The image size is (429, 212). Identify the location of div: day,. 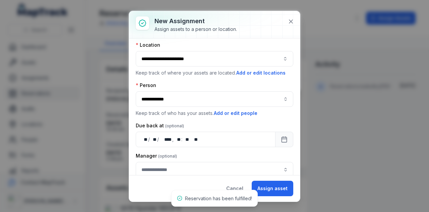
(145, 139).